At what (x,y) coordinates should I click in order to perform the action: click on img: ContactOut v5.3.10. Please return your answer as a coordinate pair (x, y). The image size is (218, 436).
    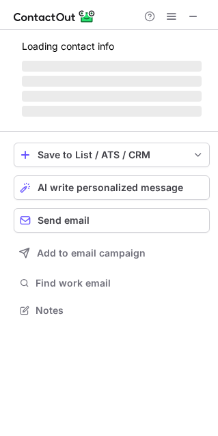
    Looking at the image, I should click on (55, 16).